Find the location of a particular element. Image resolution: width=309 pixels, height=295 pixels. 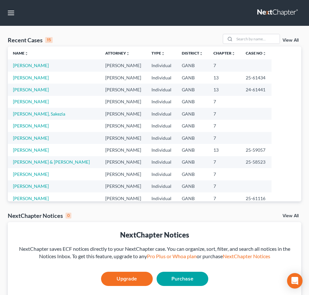

a: Pro Plus or Whoa plan is located at coordinates (172, 256).